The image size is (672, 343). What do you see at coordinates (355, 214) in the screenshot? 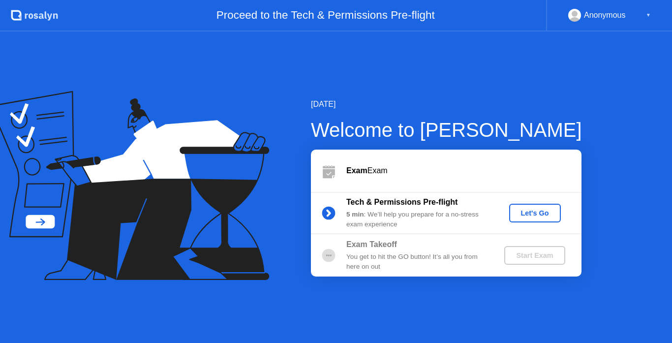
I see `b: 5 min` at bounding box center [355, 214].